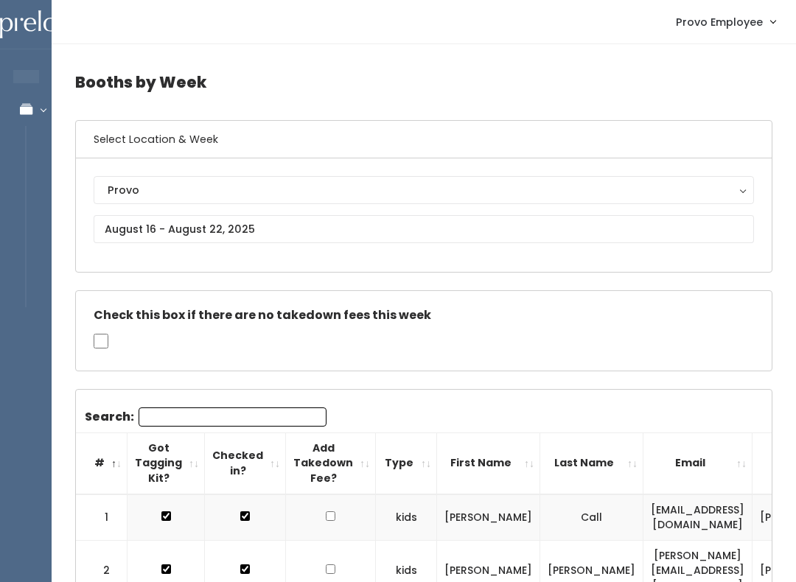 This screenshot has height=582, width=796. I want to click on th: Last Name: activate to sort column ascending, so click(592, 463).